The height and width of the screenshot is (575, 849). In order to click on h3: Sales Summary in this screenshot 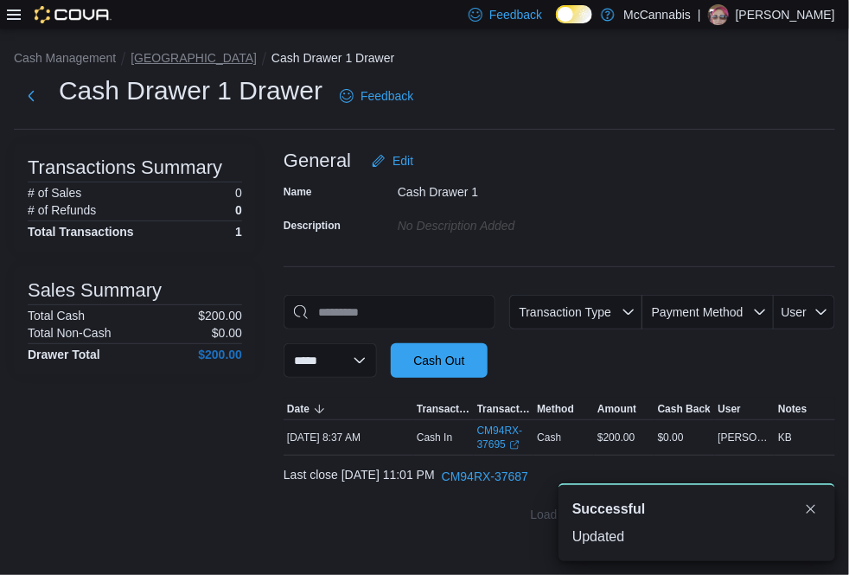, I will do `click(94, 290)`.